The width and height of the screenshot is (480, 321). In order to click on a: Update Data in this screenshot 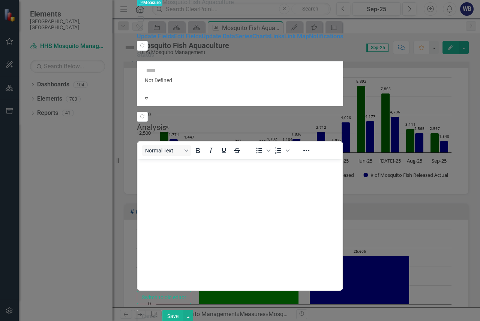, I will do `click(218, 36)`.